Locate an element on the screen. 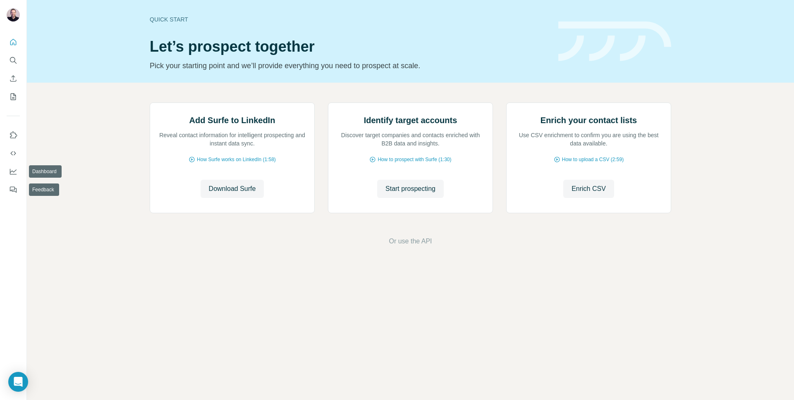 This screenshot has height=400, width=794. button: Search is located at coordinates (13, 60).